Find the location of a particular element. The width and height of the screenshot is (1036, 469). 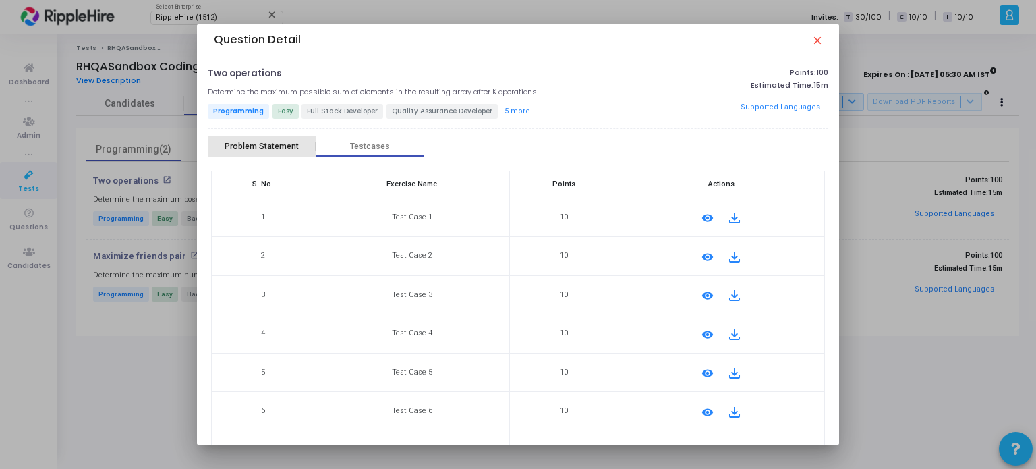

span: 100 is located at coordinates (822, 72).